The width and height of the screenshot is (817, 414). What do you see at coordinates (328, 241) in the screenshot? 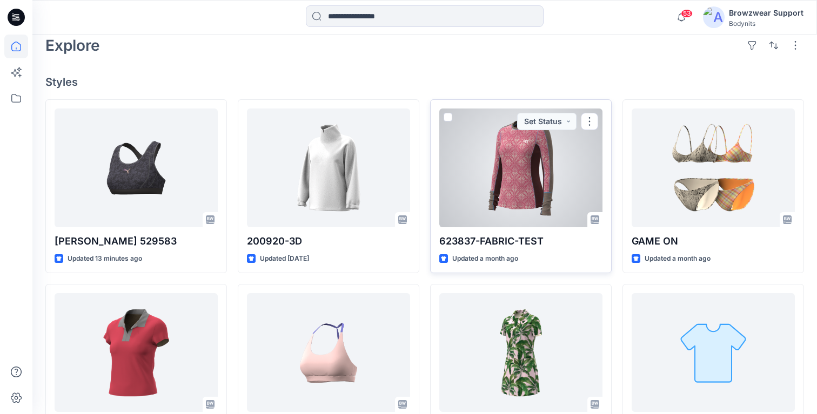
I see `p: 200920-3D` at bounding box center [328, 241].